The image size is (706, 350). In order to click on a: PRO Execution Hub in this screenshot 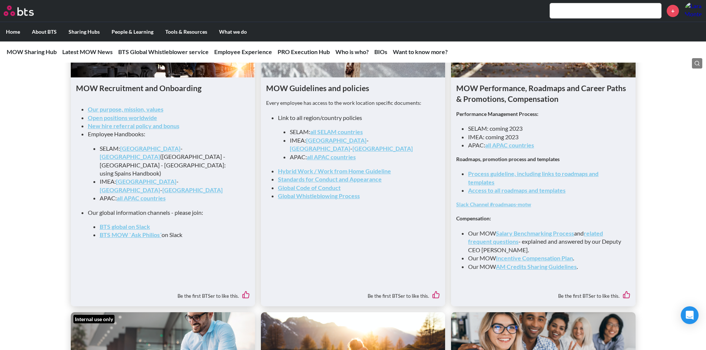, I will do `click(304, 52)`.